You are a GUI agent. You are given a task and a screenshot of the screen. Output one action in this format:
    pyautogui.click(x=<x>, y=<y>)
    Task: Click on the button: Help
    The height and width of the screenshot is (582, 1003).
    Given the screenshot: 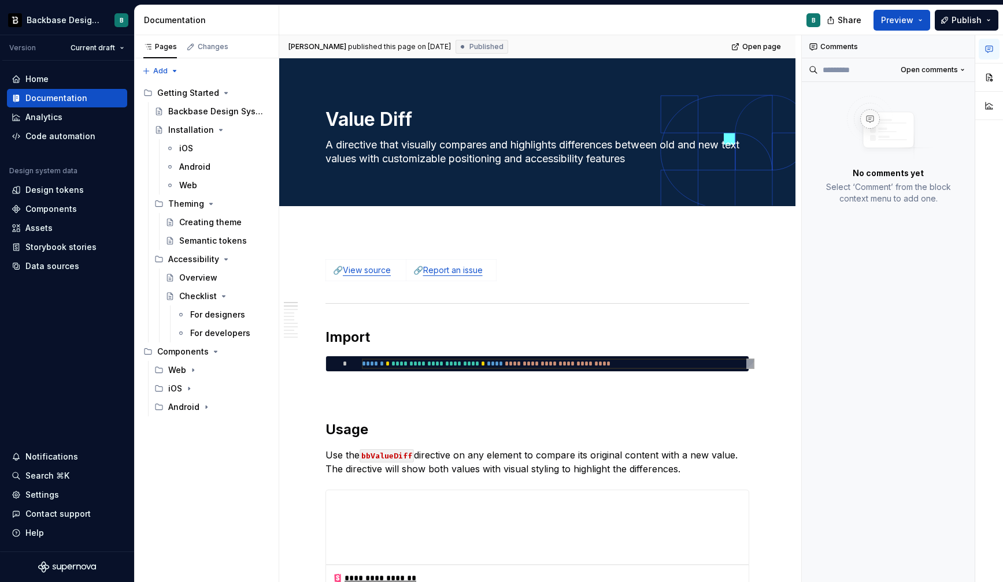 What is the action you would take?
    pyautogui.click(x=67, y=533)
    